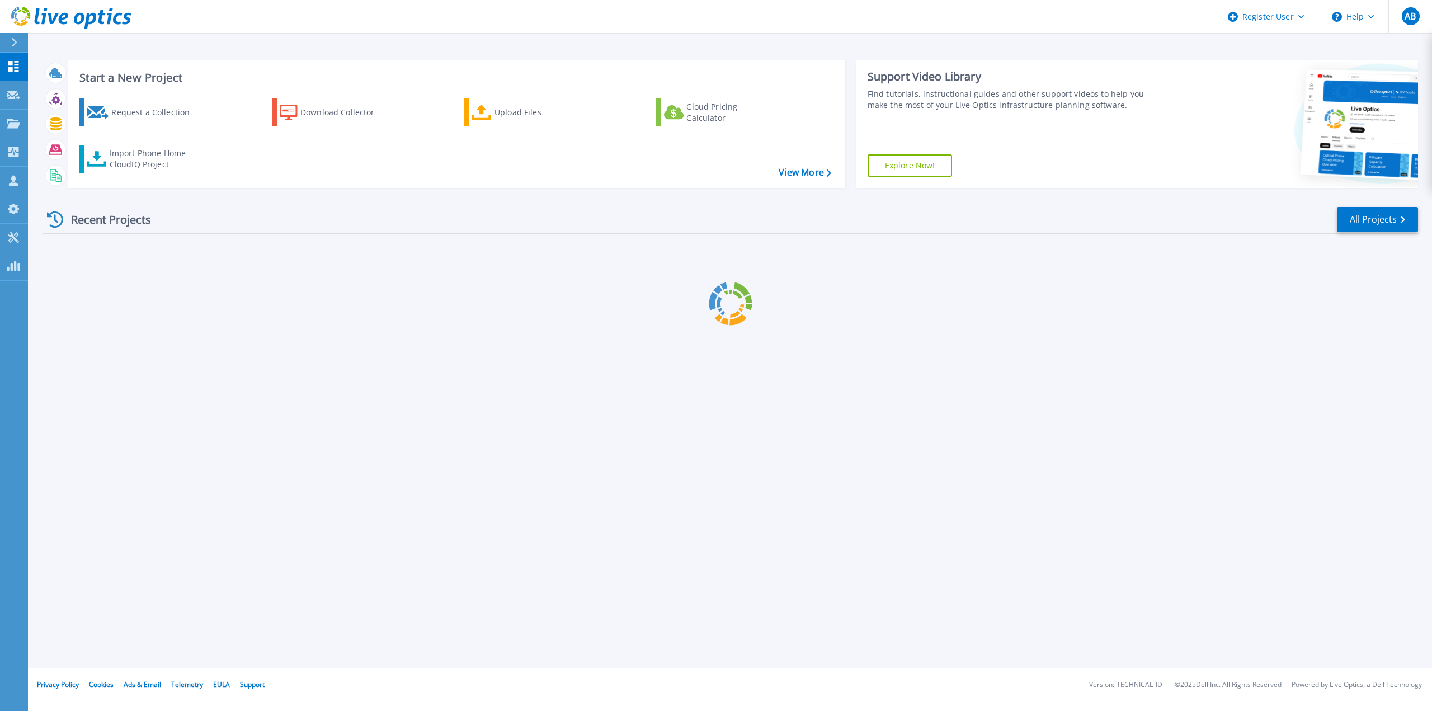 This screenshot has width=1432, height=711. I want to click on div: Request a Collection, so click(156, 112).